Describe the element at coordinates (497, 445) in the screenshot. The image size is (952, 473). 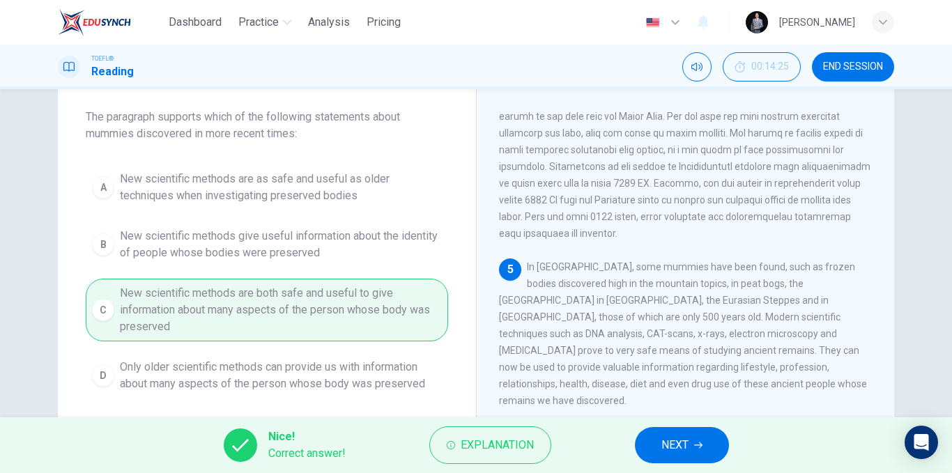
I see `span: Explanation` at that location.